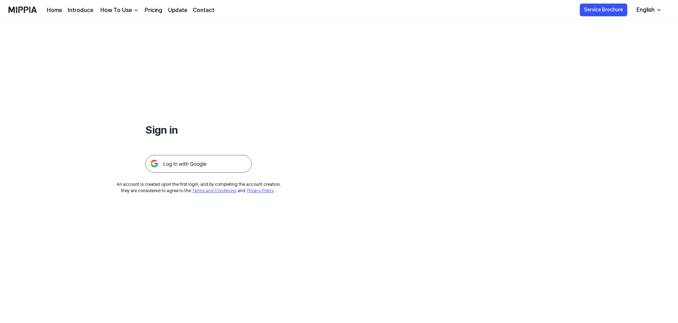  What do you see at coordinates (648, 10) in the screenshot?
I see `button: English` at bounding box center [648, 10].